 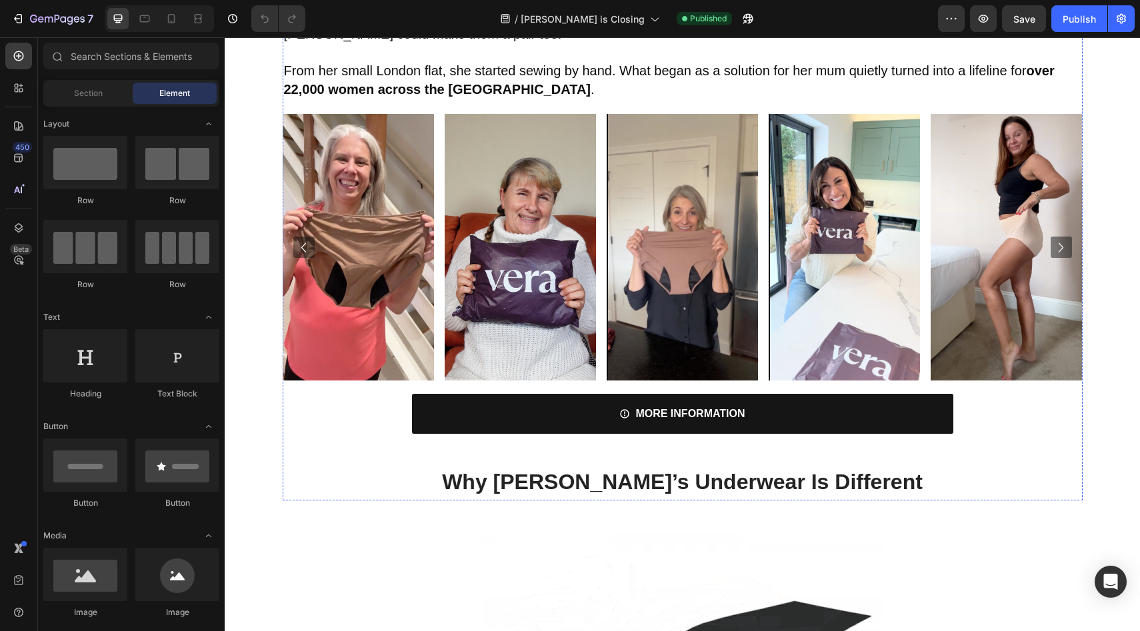 I want to click on span: Layout, so click(x=56, y=124).